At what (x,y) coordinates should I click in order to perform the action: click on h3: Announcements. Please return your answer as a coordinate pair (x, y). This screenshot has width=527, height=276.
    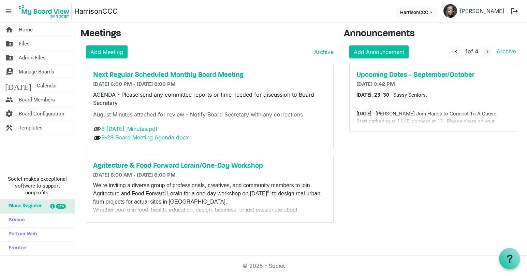
    Looking at the image, I should click on (433, 34).